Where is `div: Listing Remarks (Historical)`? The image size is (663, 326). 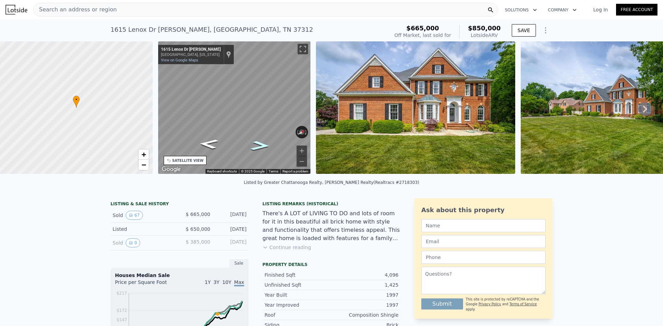
div: Listing Remarks (Historical) is located at coordinates (331, 204).